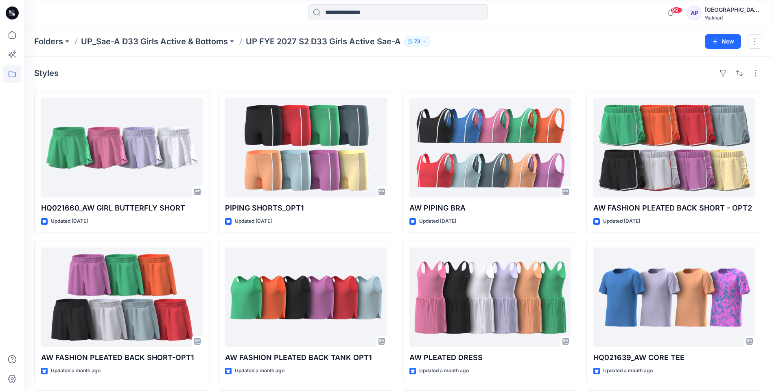 This screenshot has width=772, height=391. Describe the element at coordinates (306, 358) in the screenshot. I see `p: AW FASHION PLEATED BACK TANK OPT1` at that location.